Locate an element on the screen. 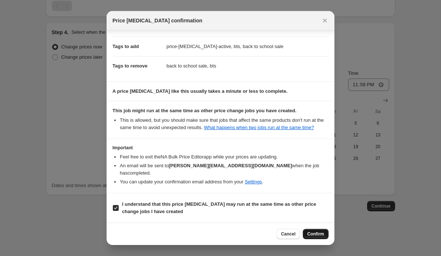  span: Tags to remove is located at coordinates (130, 66).